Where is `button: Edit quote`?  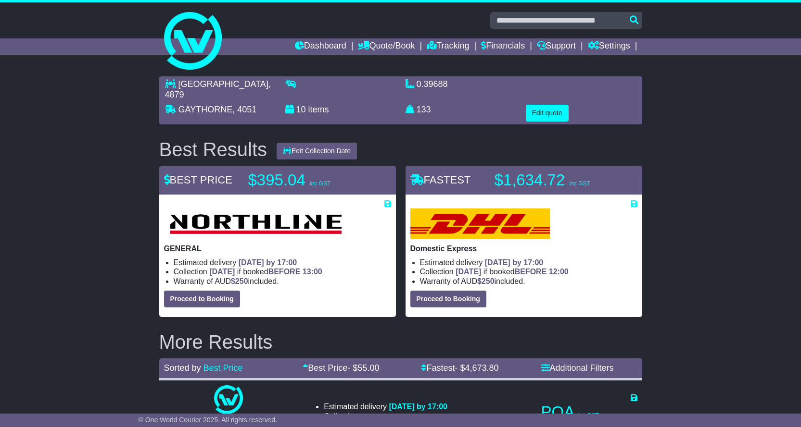 button: Edit quote is located at coordinates (547, 113).